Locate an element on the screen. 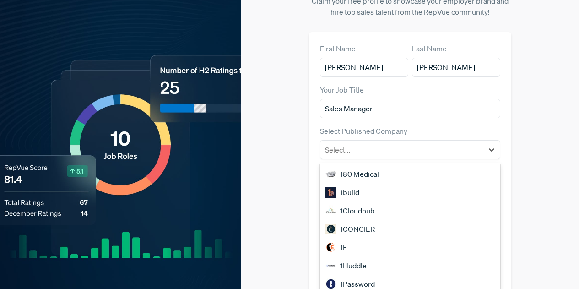  img: 180 Medical is located at coordinates (331, 174).